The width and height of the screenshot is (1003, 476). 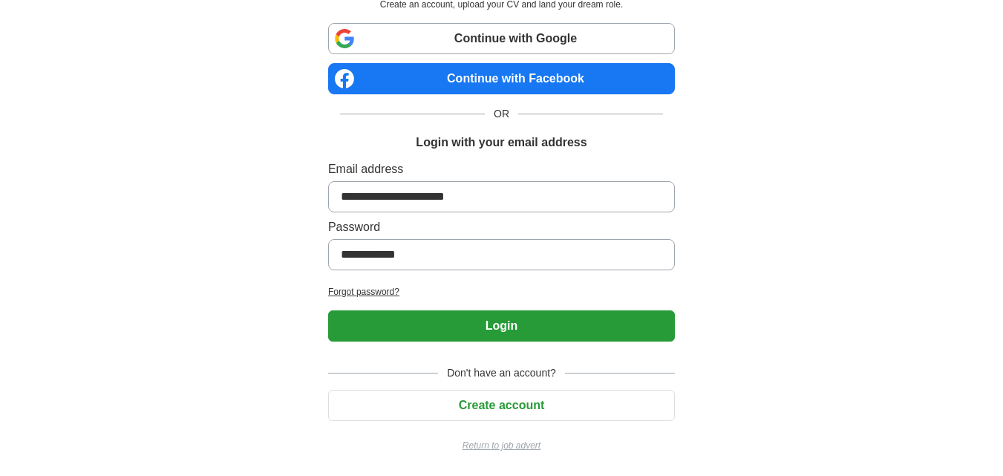 I want to click on h2: Forgot password?, so click(x=501, y=292).